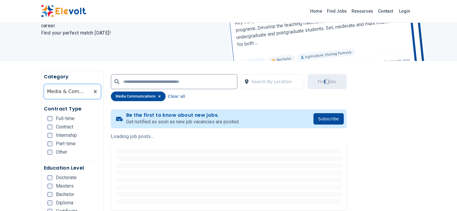 Image resolution: width=457 pixels, height=211 pixels. I want to click on span: Doctorate, so click(66, 178).